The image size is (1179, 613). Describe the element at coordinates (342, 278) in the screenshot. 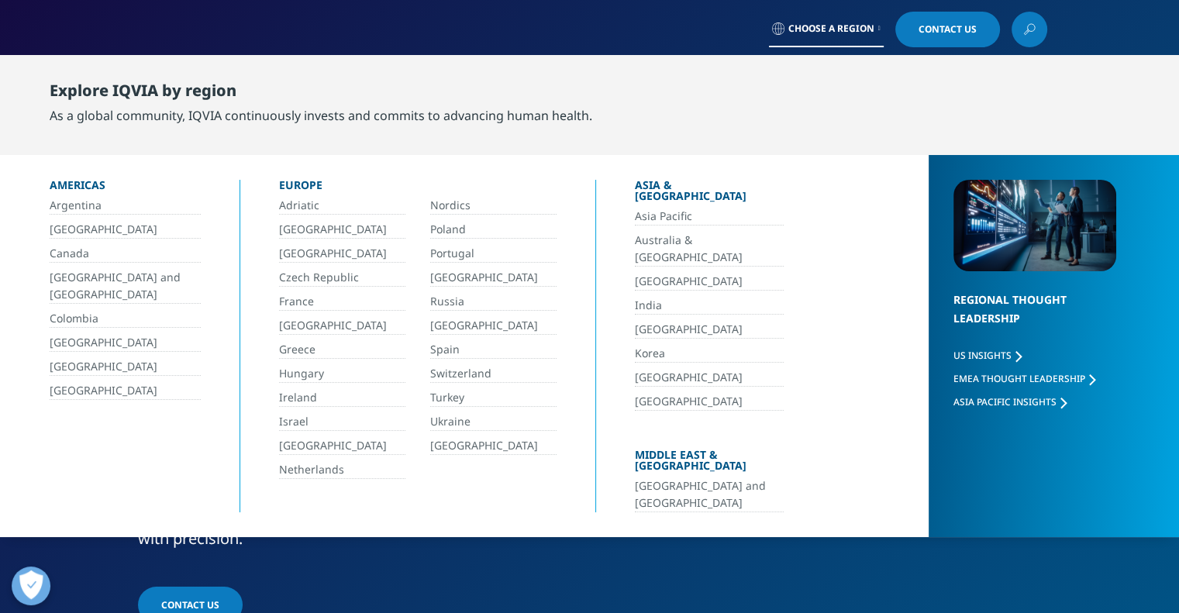

I see `a: Czech Republic` at that location.